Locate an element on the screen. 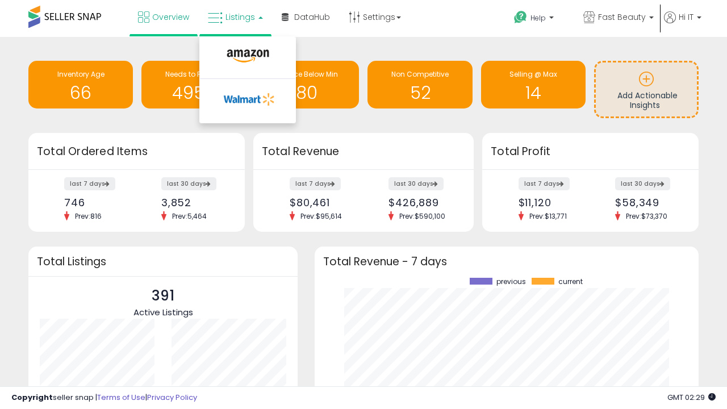 Image resolution: width=727 pixels, height=409 pixels. div: 746 is located at coordinates (96, 202).